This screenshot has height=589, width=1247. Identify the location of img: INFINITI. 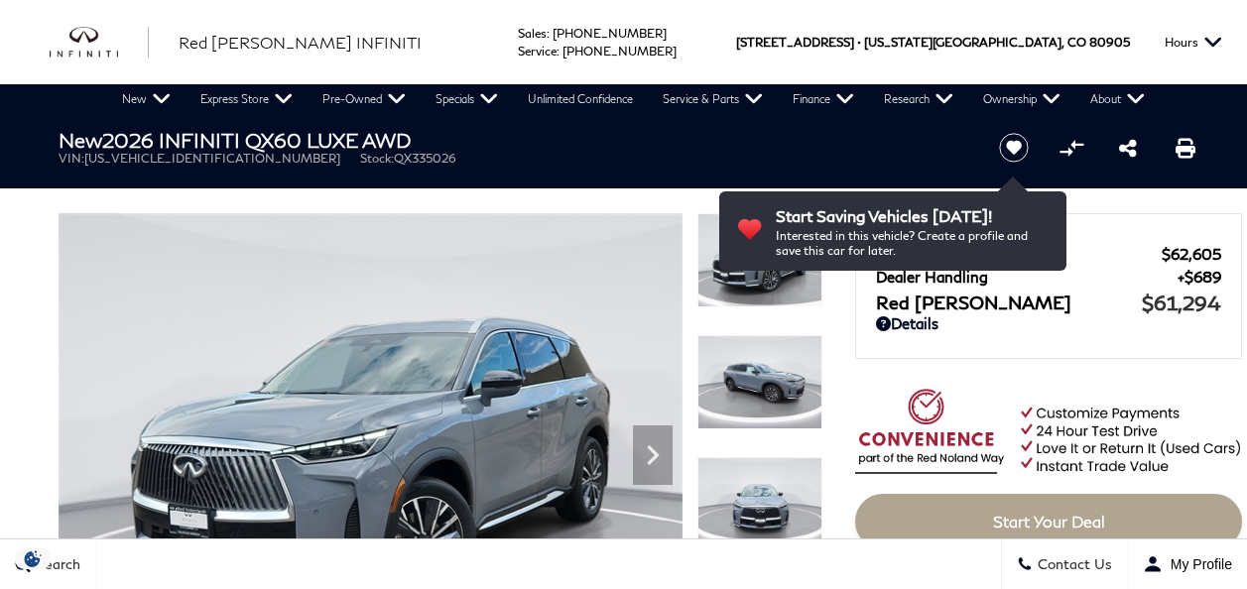
(99, 43).